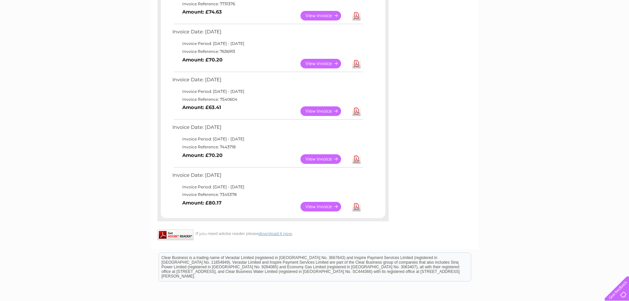  I want to click on a: Blog, so click(576, 30).